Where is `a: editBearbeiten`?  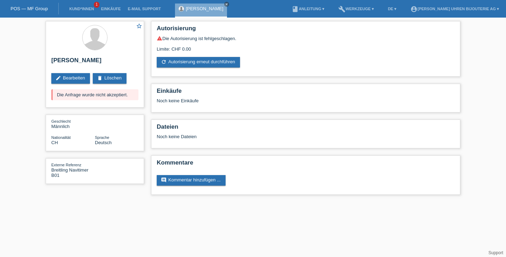 a: editBearbeiten is located at coordinates (71, 78).